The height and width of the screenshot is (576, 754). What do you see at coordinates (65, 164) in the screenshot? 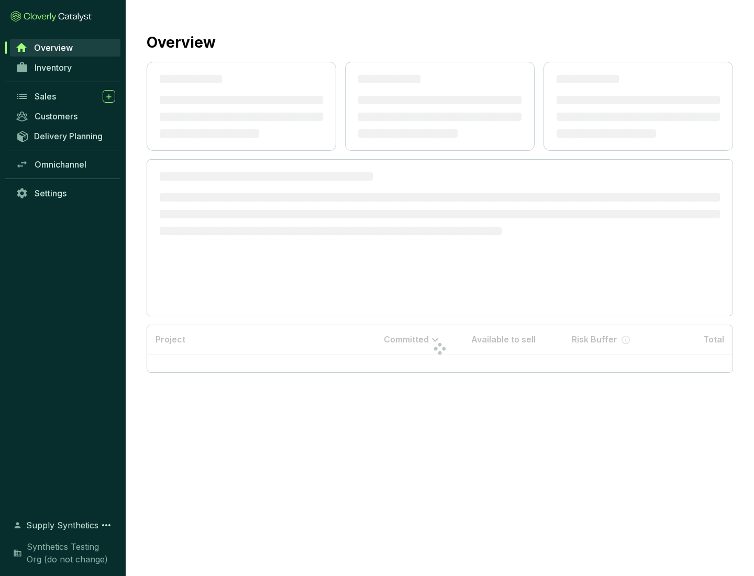
I see `a: Omnichannel` at bounding box center [65, 164].